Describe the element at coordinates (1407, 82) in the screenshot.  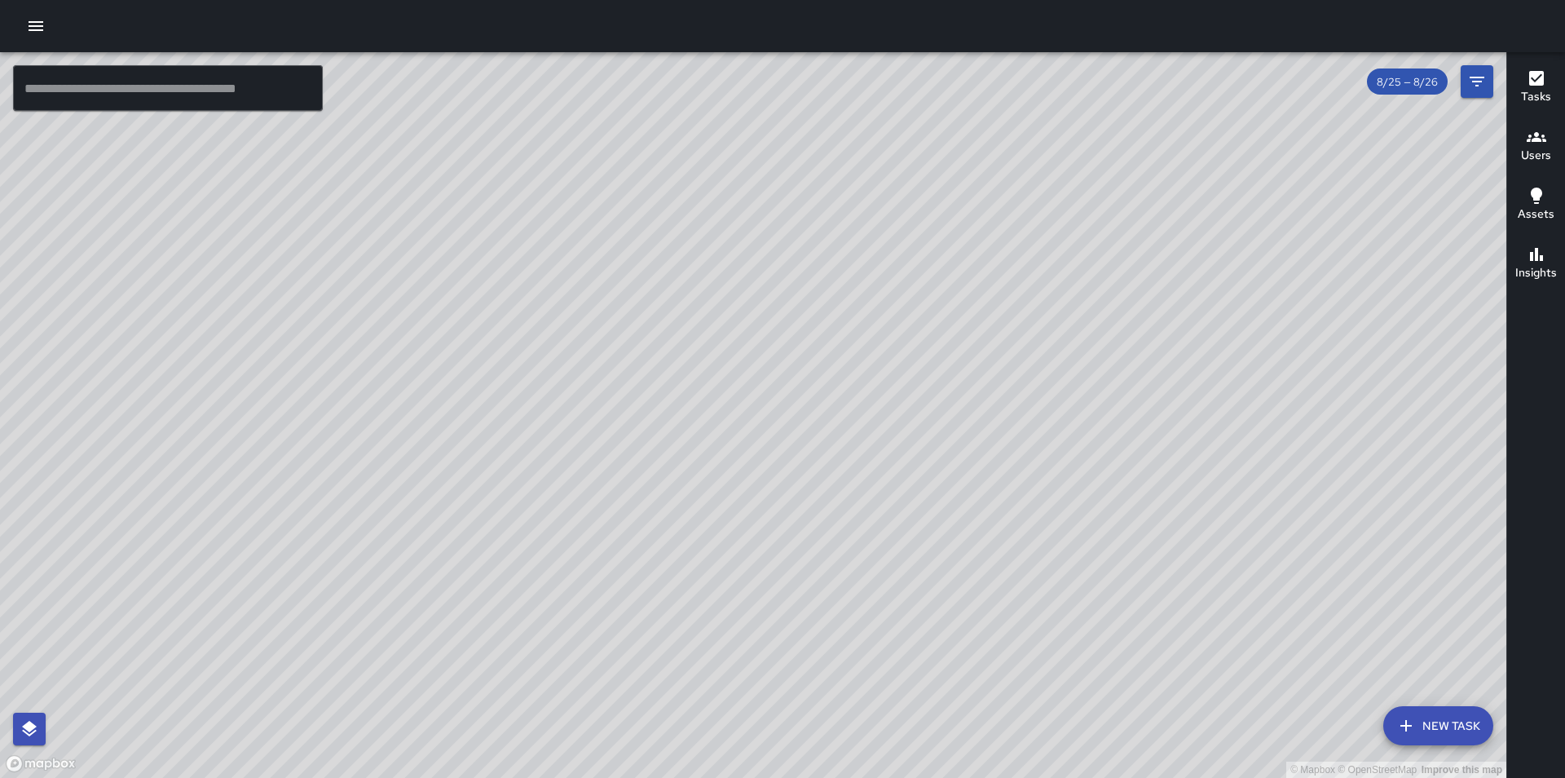
I see `span: 8/25 — 8/26` at that location.